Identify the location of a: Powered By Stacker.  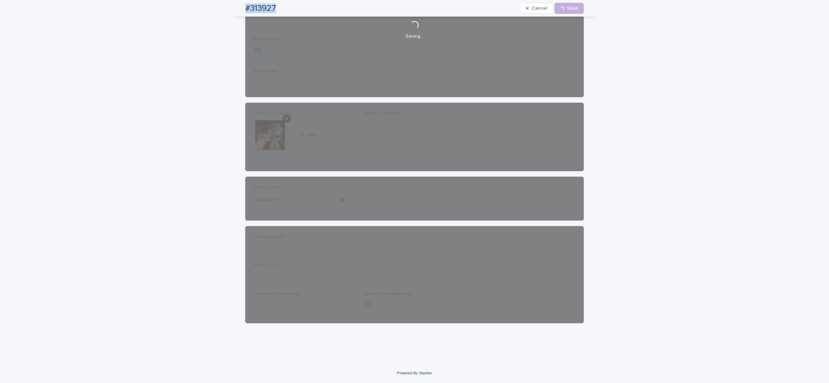
(414, 373).